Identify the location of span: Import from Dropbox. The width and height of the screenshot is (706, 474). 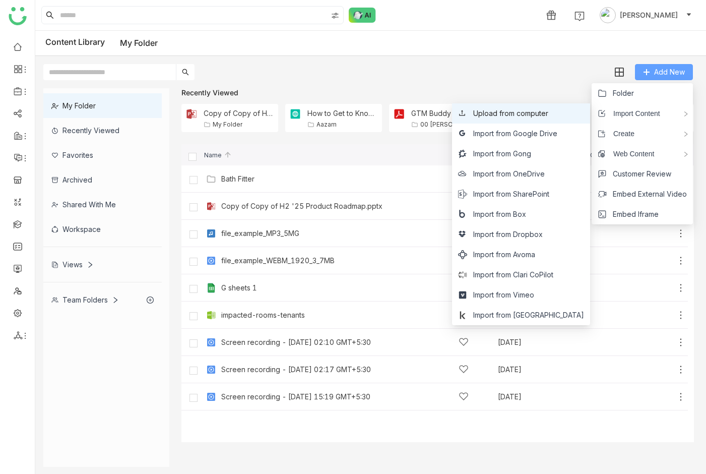
(508, 234).